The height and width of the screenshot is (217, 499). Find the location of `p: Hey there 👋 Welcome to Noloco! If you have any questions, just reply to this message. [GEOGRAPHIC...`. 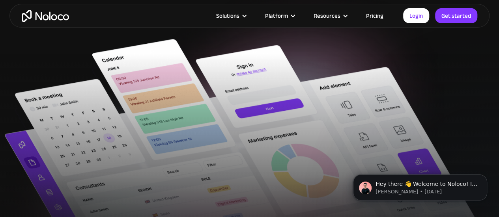

p: Hey there 👋 Welcome to Noloco! If you have any questions, just reply to this message. [GEOGRAPHIC... is located at coordinates (85, 26).